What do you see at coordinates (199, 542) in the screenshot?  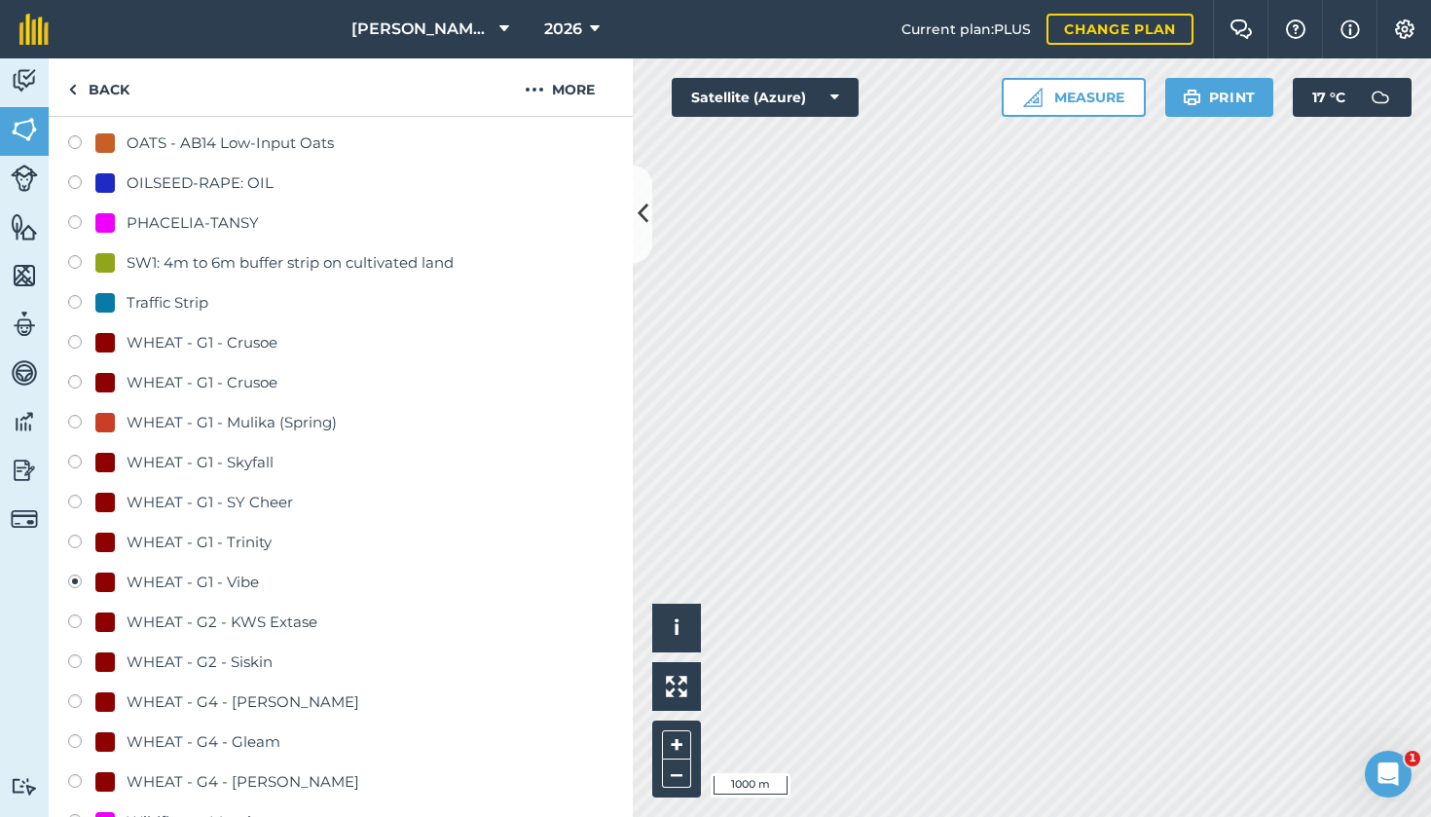 I see `div: WHEAT - G1 - Trinity` at bounding box center [199, 542].